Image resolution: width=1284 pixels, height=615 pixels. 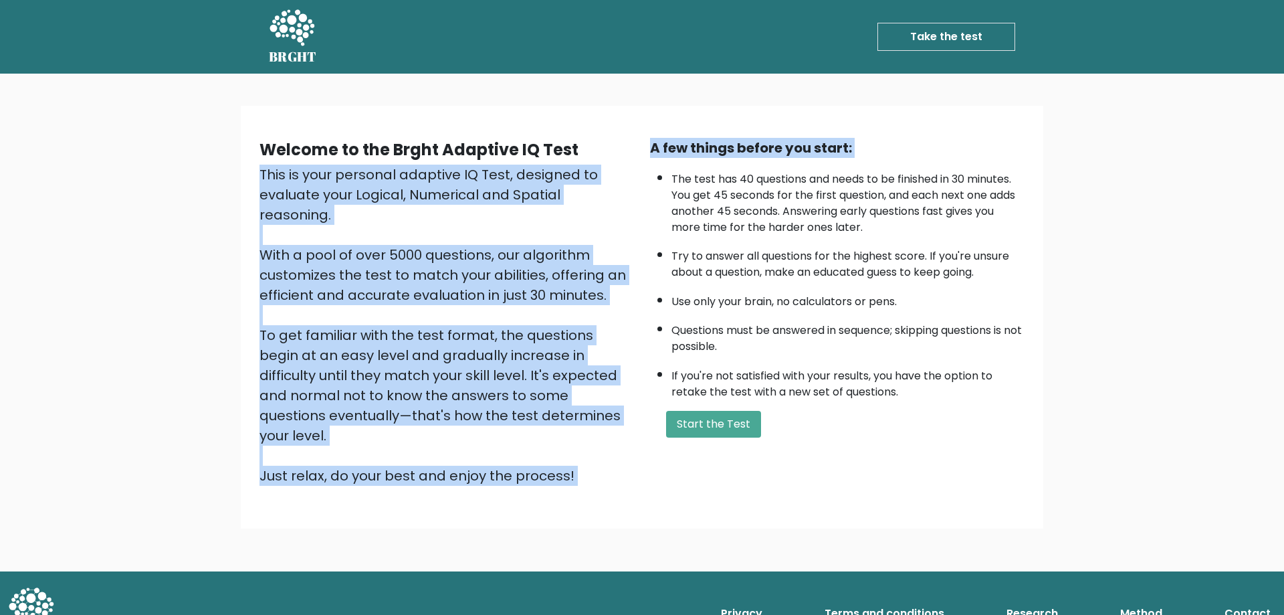 What do you see at coordinates (293, 37) in the screenshot?
I see `a: BRGHT` at bounding box center [293, 37].